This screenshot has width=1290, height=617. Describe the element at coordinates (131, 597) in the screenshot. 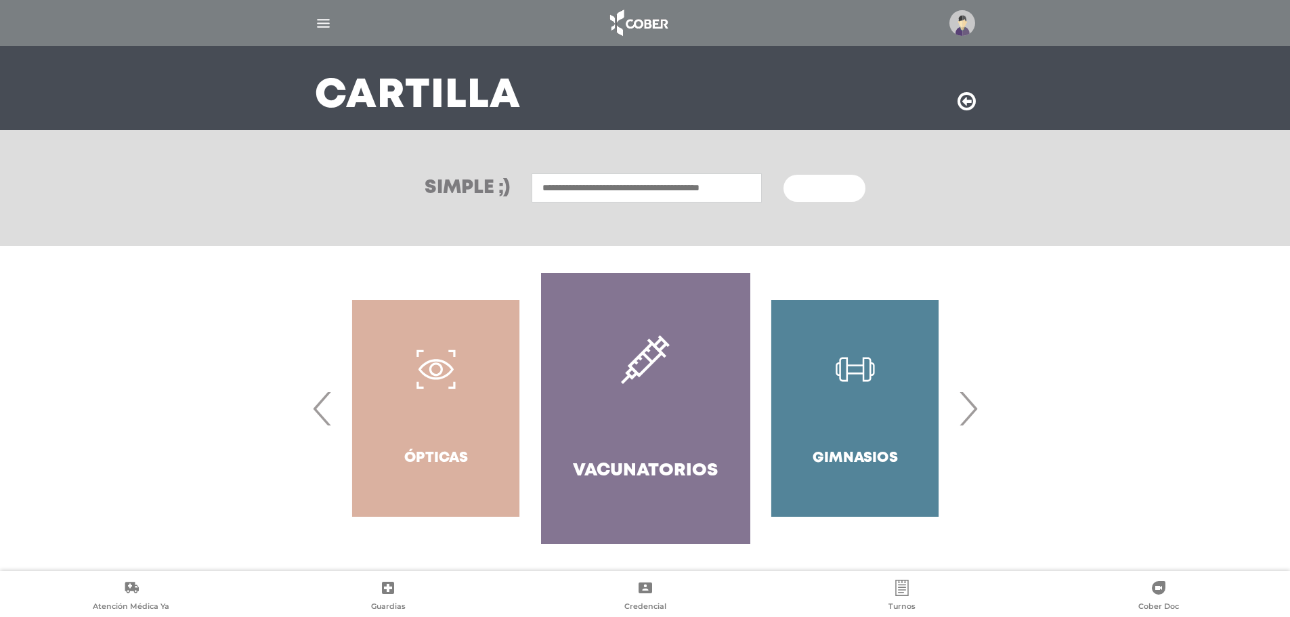

I see `a: Atención Médica Ya` at that location.